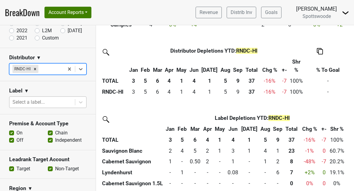 The image size is (354, 191). What do you see at coordinates (169, 92) in the screenshot?
I see `td: 4` at bounding box center [169, 92].